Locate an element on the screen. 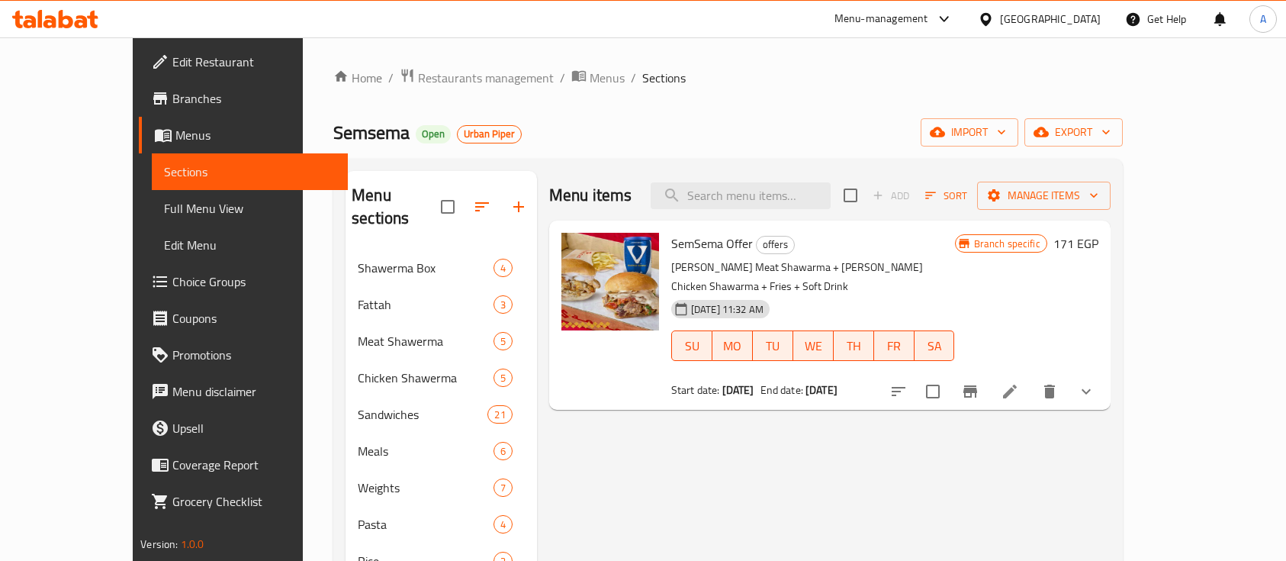 This screenshot has height=561, width=1286. div: Meals6 is located at coordinates (441, 451).